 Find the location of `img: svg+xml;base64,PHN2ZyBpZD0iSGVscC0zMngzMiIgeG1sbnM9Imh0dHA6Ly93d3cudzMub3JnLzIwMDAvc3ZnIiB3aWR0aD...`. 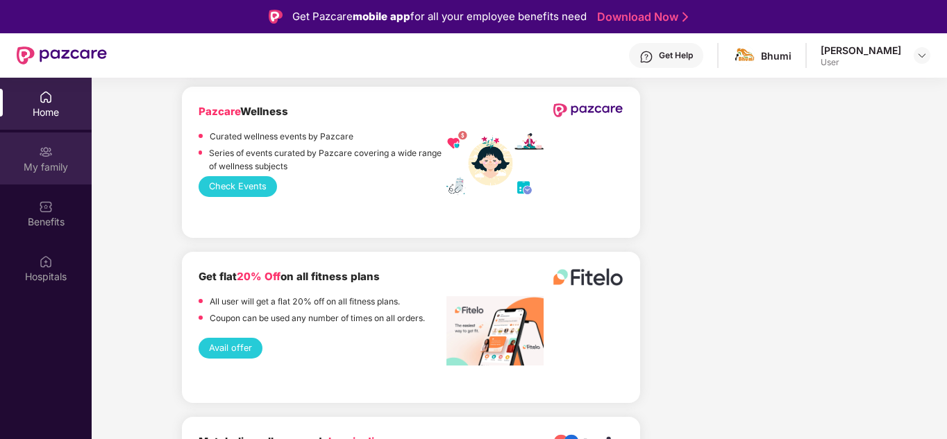

img: svg+xml;base64,PHN2ZyBpZD0iSGVscC0zMngzMiIgeG1sbnM9Imh0dHA6Ly93d3cudzMub3JnLzIwMDAvc3ZnIiB3aWR0aD... is located at coordinates (646, 57).